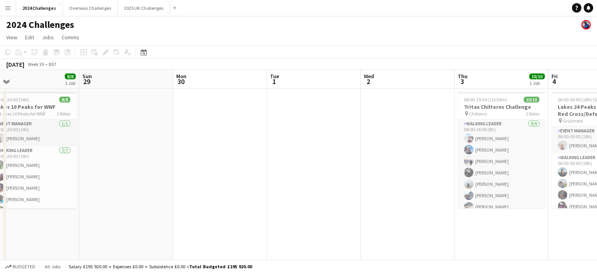  What do you see at coordinates (12, 37) in the screenshot?
I see `a: View` at bounding box center [12, 37].